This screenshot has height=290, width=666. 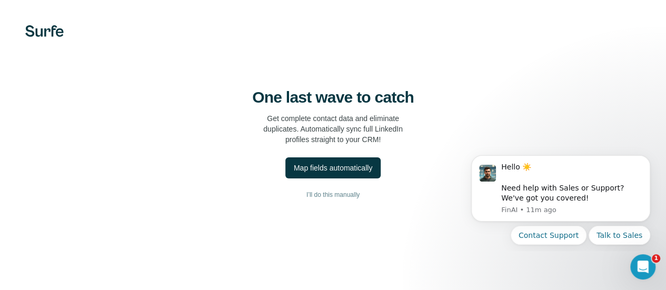 What do you see at coordinates (93, 88) in the screenshot?
I see `button: Quick reply: Contact Support` at bounding box center [93, 88].